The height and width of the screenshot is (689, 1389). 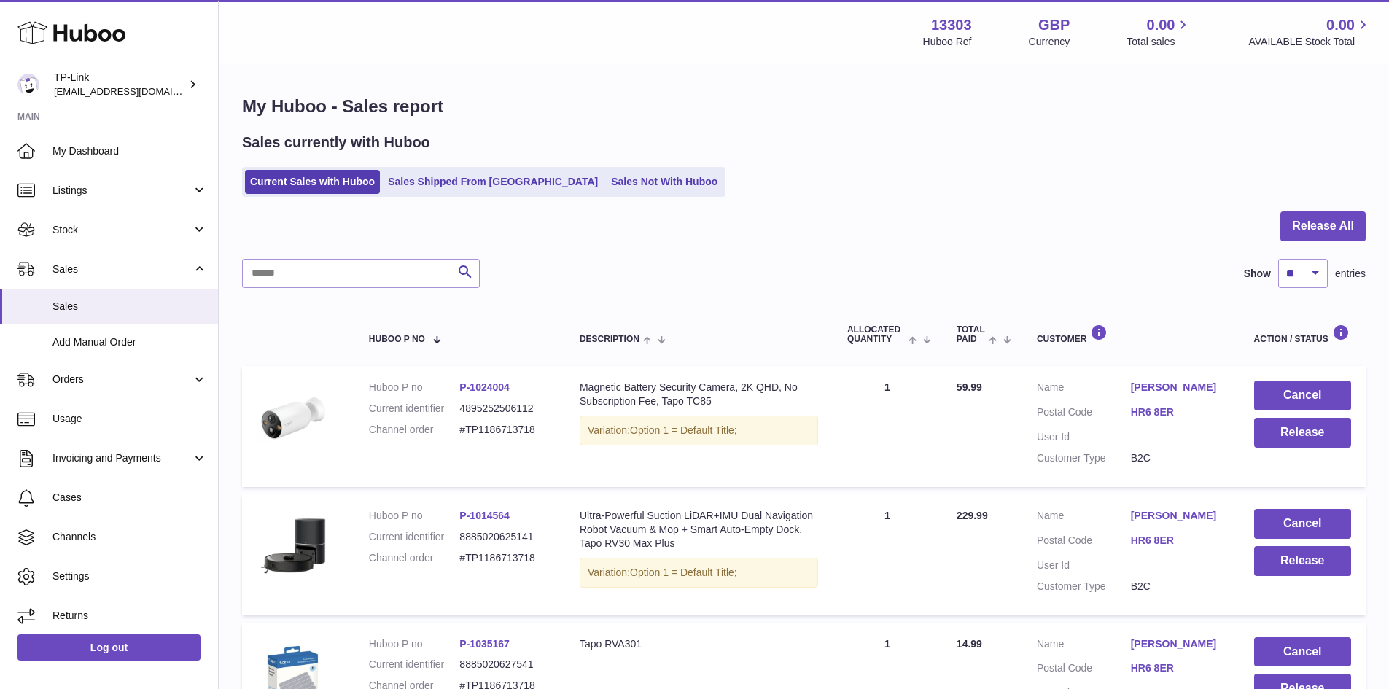 What do you see at coordinates (484, 387) in the screenshot?
I see `a: P-1024004` at bounding box center [484, 387].